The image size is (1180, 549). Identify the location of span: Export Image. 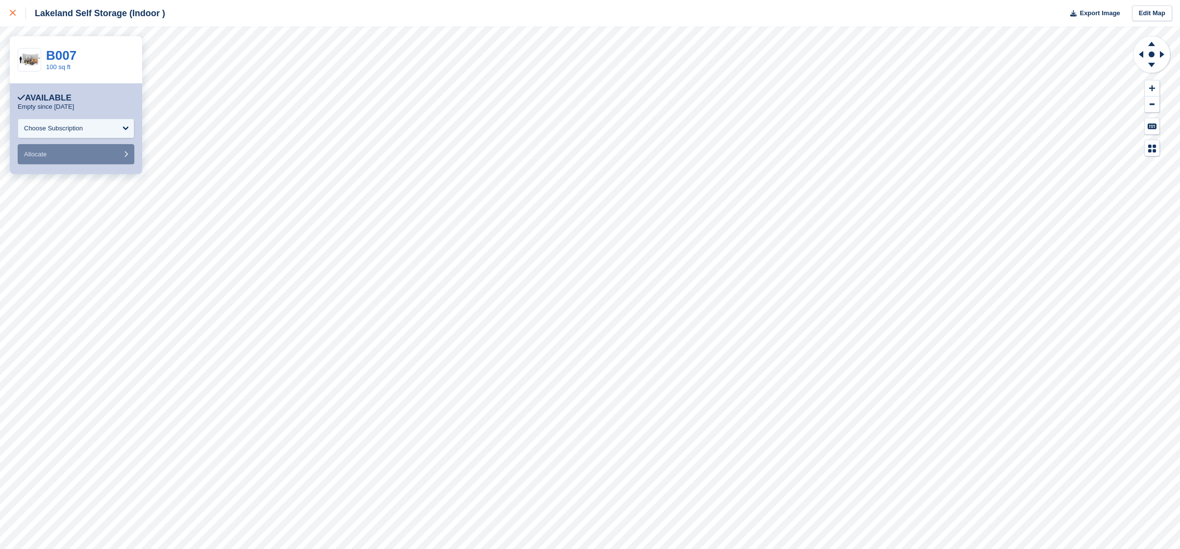
(1100, 13).